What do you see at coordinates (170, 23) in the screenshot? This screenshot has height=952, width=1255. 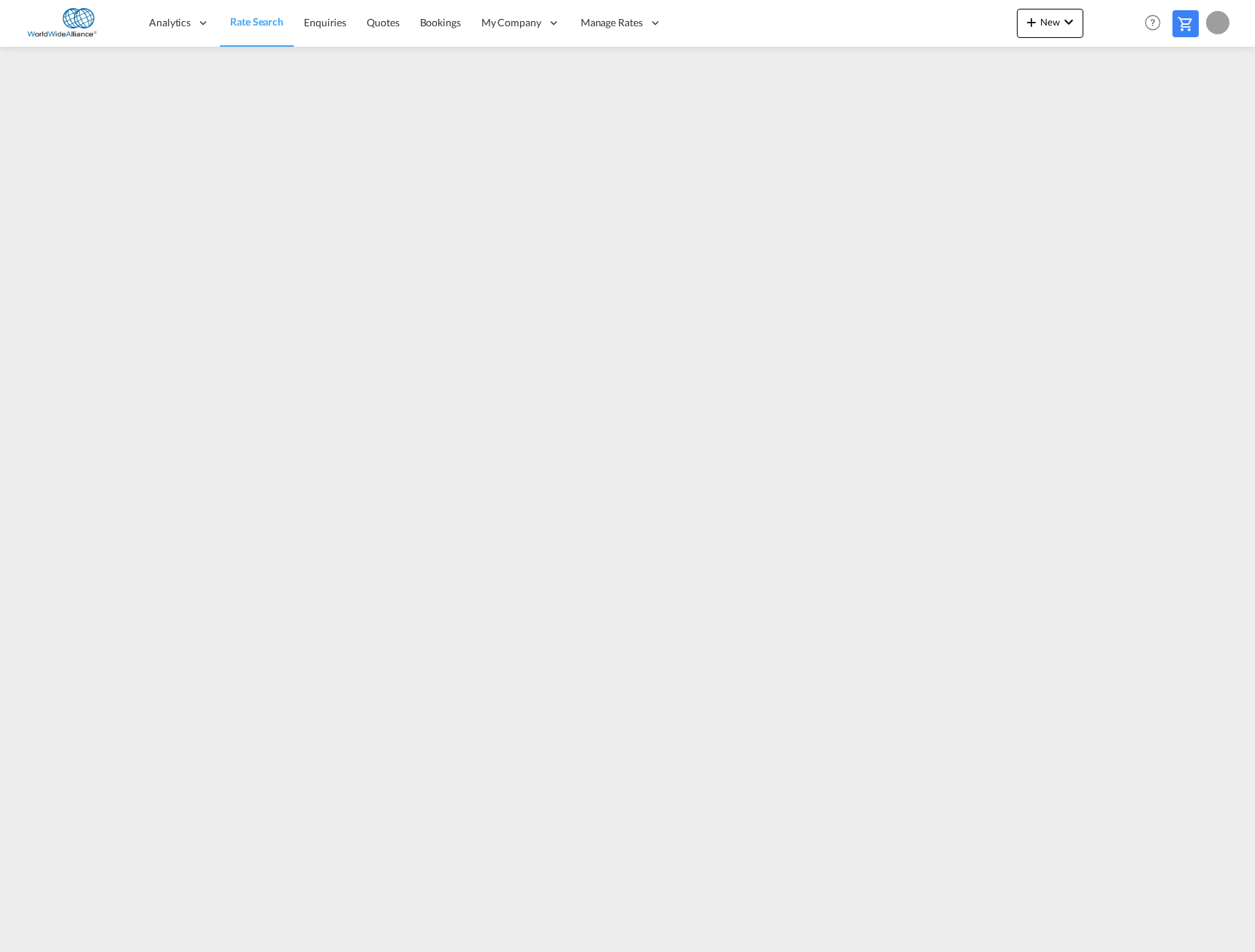 I see `span: Analytics` at bounding box center [170, 23].